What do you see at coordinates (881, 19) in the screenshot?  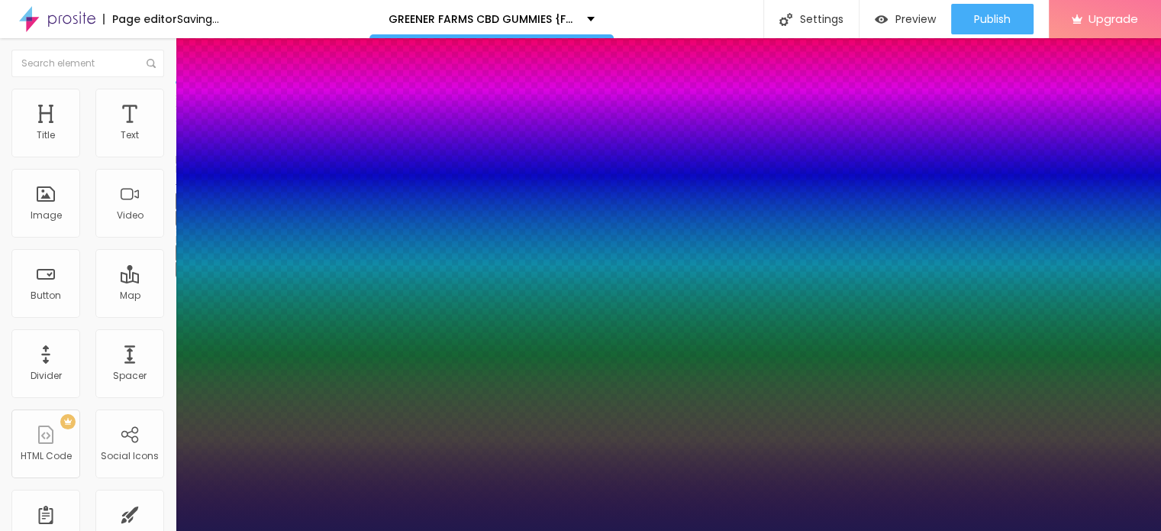 I see `img: view-1.svg` at bounding box center [881, 19].